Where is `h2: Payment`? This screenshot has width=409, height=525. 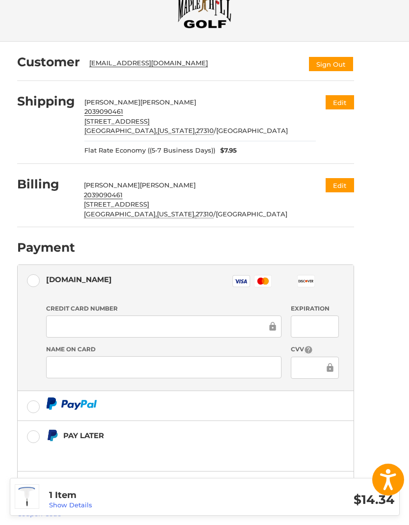 h2: Payment is located at coordinates (46, 247).